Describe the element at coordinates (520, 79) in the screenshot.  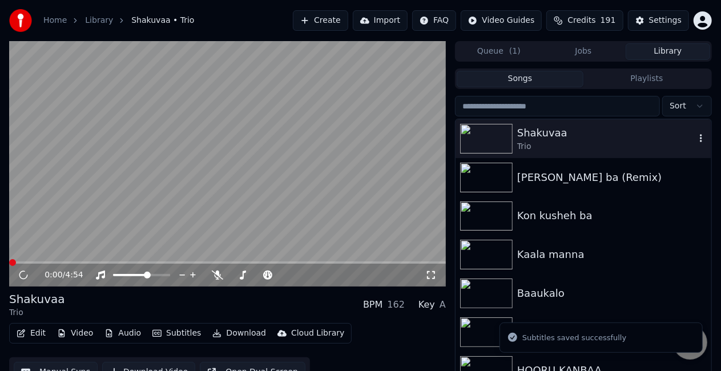
I see `button: Songs` at that location.